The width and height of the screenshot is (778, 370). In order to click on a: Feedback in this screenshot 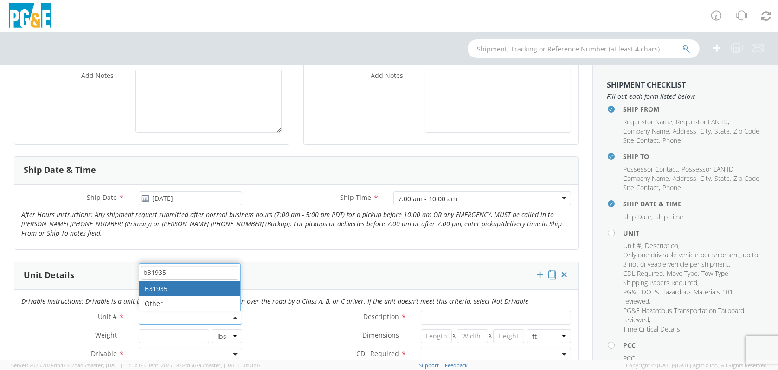, I will do `click(456, 365)`.